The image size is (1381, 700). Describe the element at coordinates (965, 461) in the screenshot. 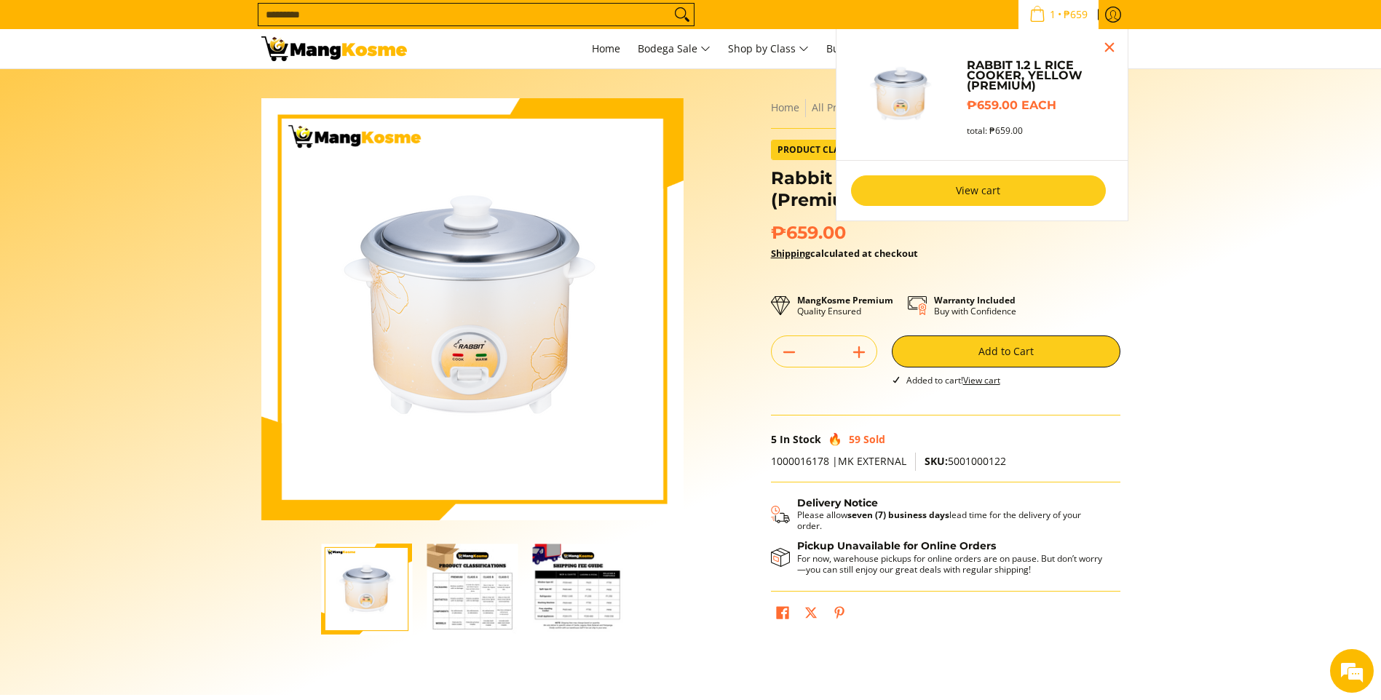

I see `span: 5001000122` at that location.